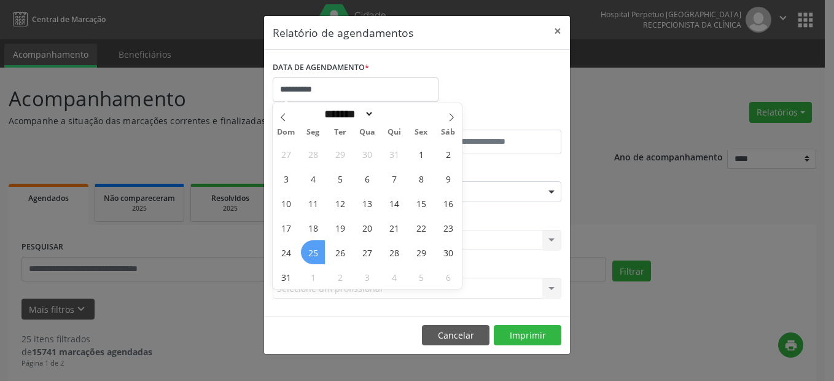 Image resolution: width=834 pixels, height=381 pixels. I want to click on span: Seg, so click(313, 132).